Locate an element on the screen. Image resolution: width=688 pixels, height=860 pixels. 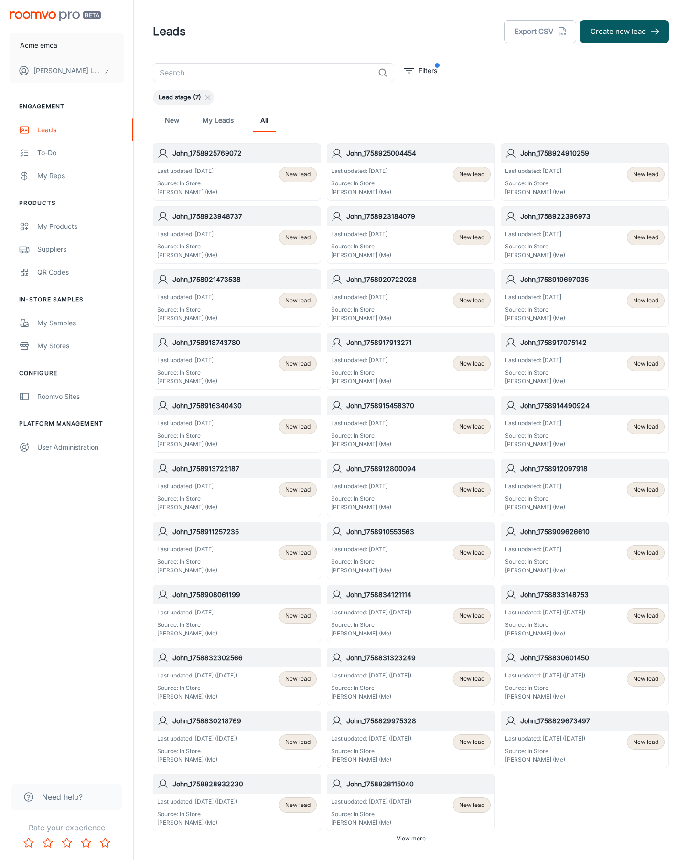
p: Filters is located at coordinates (428, 71).